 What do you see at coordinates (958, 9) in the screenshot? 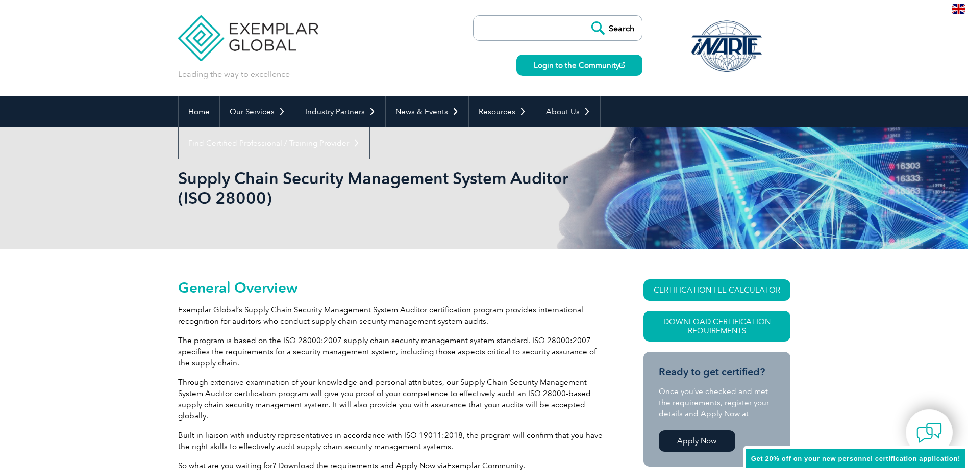
I see `img: en` at bounding box center [958, 9].